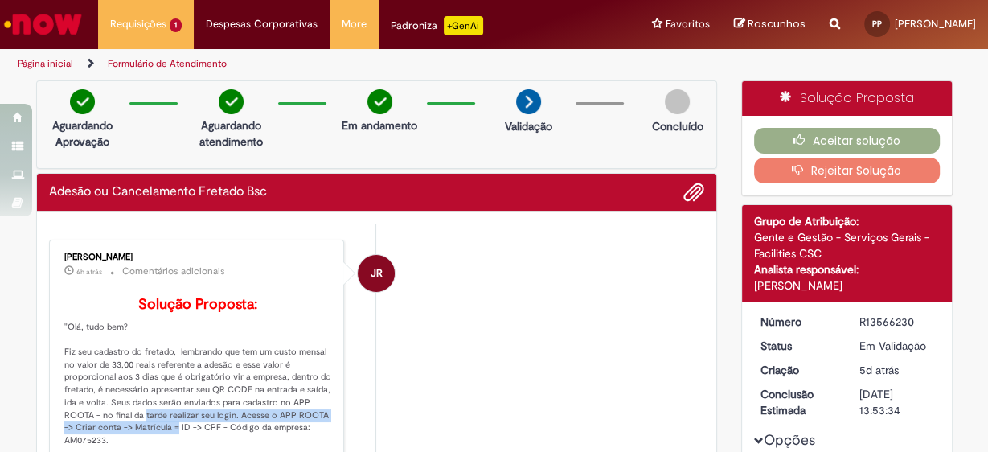 This screenshot has height=452, width=988. Describe the element at coordinates (847, 141) in the screenshot. I see `button: Aceitar solução` at that location.